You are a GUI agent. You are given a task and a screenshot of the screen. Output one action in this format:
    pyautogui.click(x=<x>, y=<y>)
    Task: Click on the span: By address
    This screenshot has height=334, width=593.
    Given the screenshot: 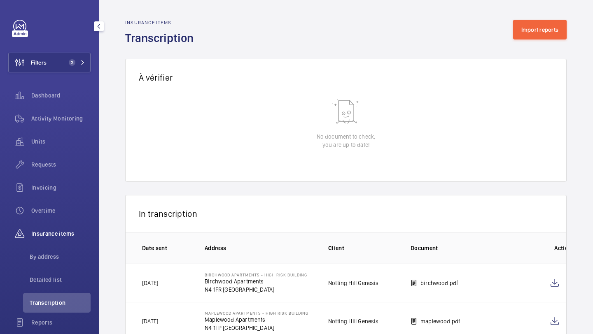 What is the action you would take?
    pyautogui.click(x=60, y=257)
    